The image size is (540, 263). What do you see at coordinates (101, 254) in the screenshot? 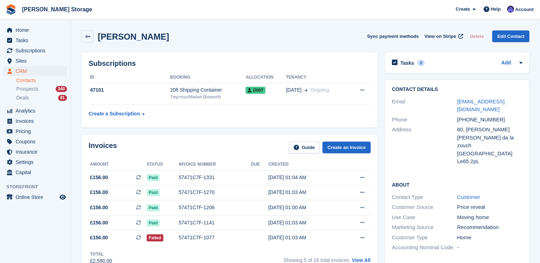
I see `div: Total` at bounding box center [101, 254].